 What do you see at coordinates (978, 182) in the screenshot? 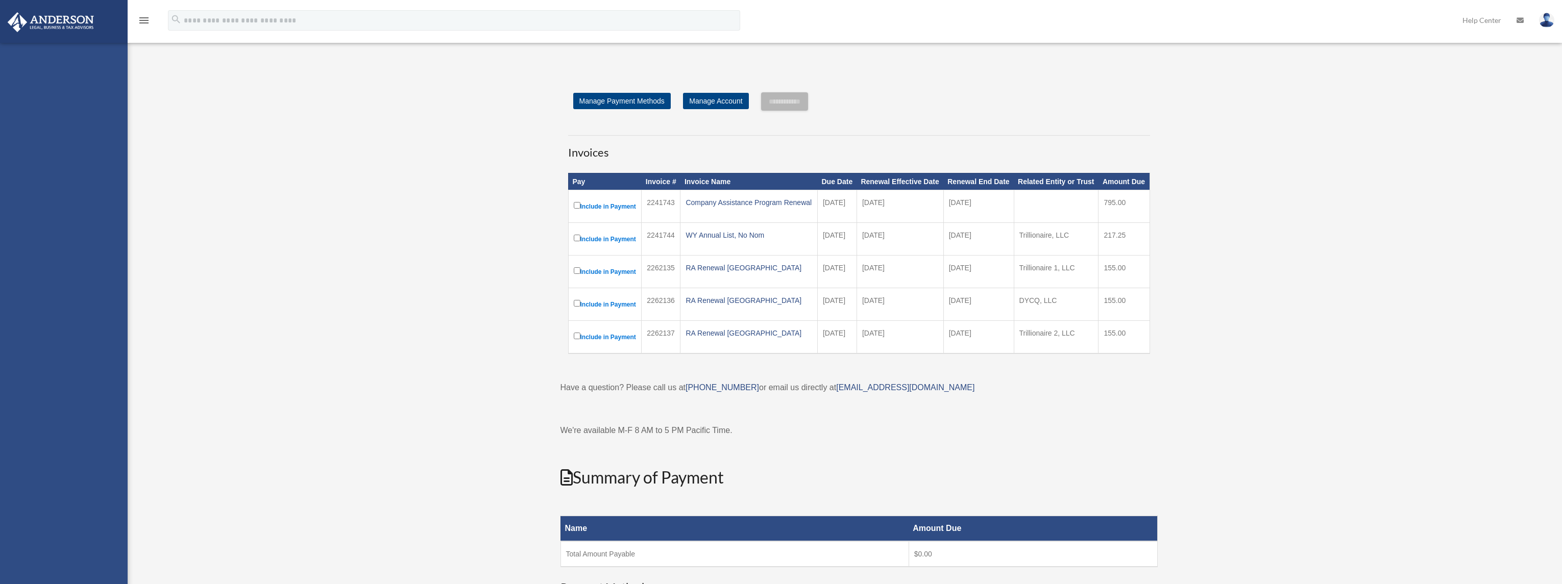
I see `th: Renewal End Date` at bounding box center [978, 182].